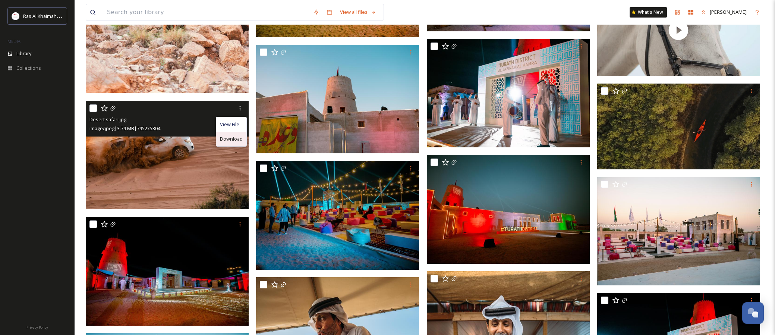  Describe the element at coordinates (231, 139) in the screenshot. I see `span: Download` at that location.